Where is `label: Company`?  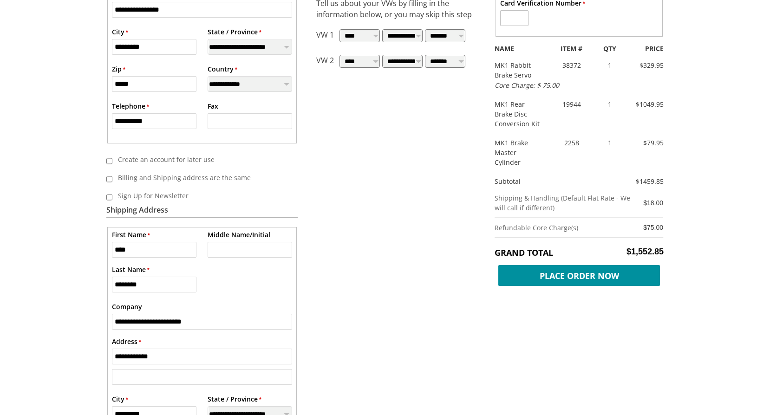 label: Company is located at coordinates (127, 307).